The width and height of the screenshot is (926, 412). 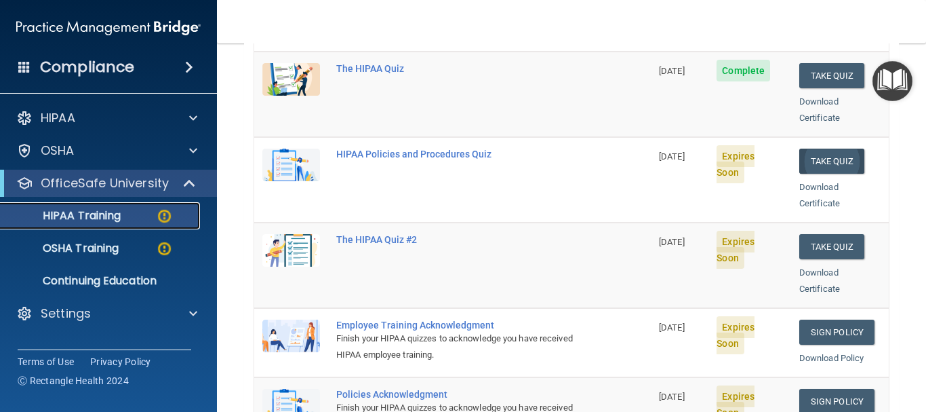 I want to click on div: Policies Acknowledgment, so click(x=460, y=394).